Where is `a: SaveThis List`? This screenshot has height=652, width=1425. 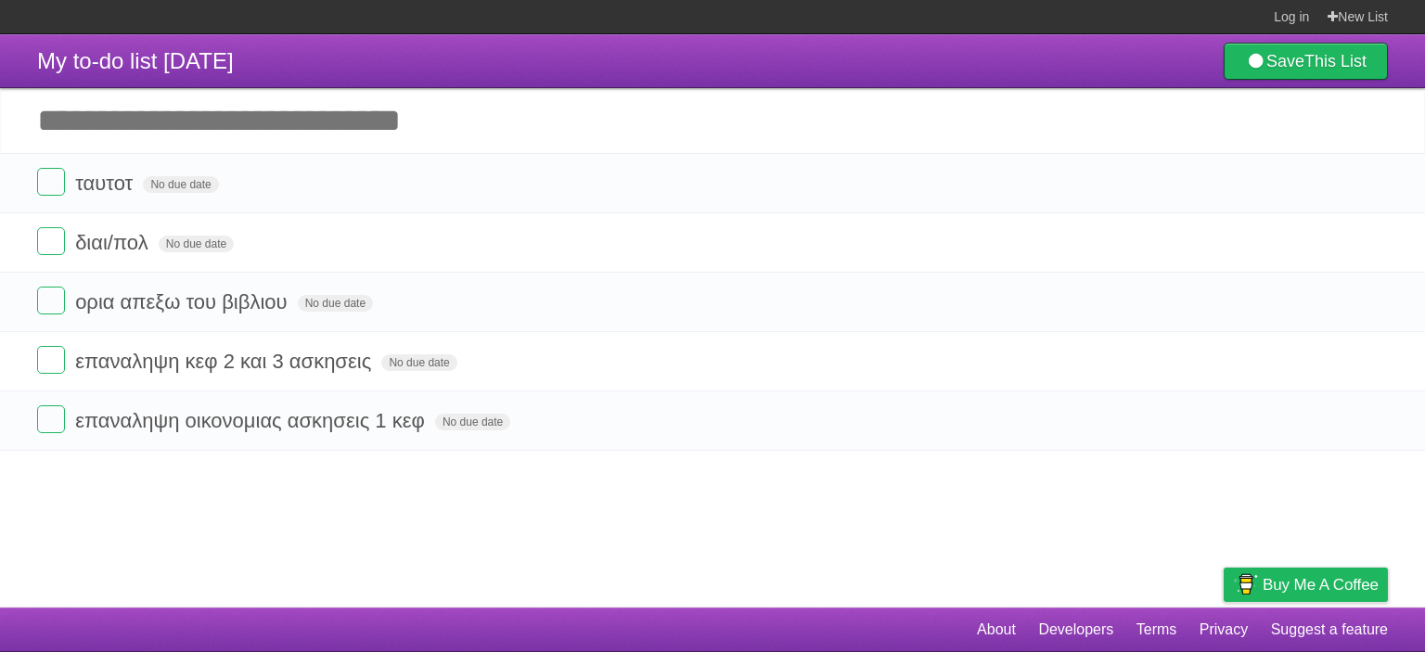 a: SaveThis List is located at coordinates (1305, 61).